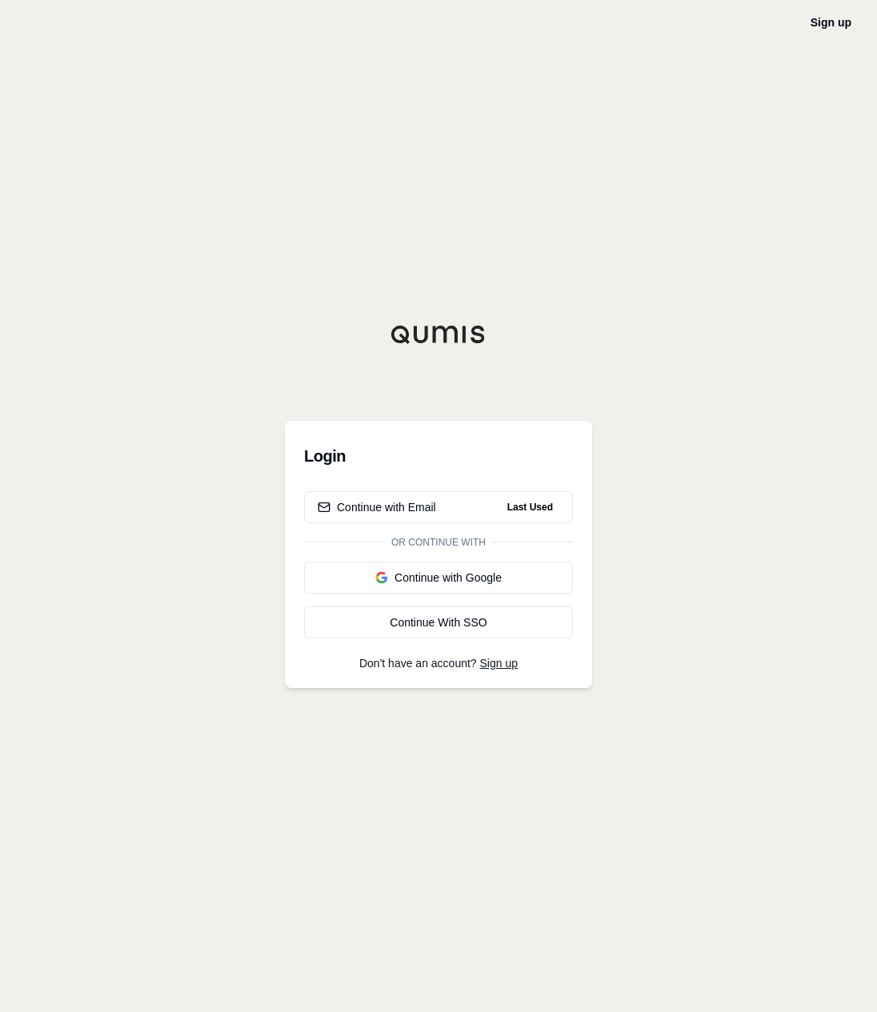 This screenshot has height=1012, width=877. Describe the element at coordinates (438, 334) in the screenshot. I see `img: Qumis` at that location.